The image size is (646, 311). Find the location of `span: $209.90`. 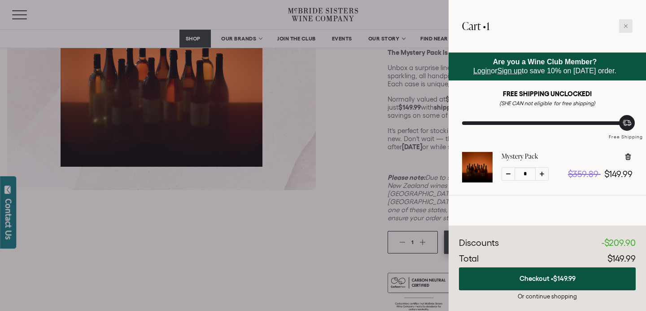

span: $209.90 is located at coordinates (620, 242).